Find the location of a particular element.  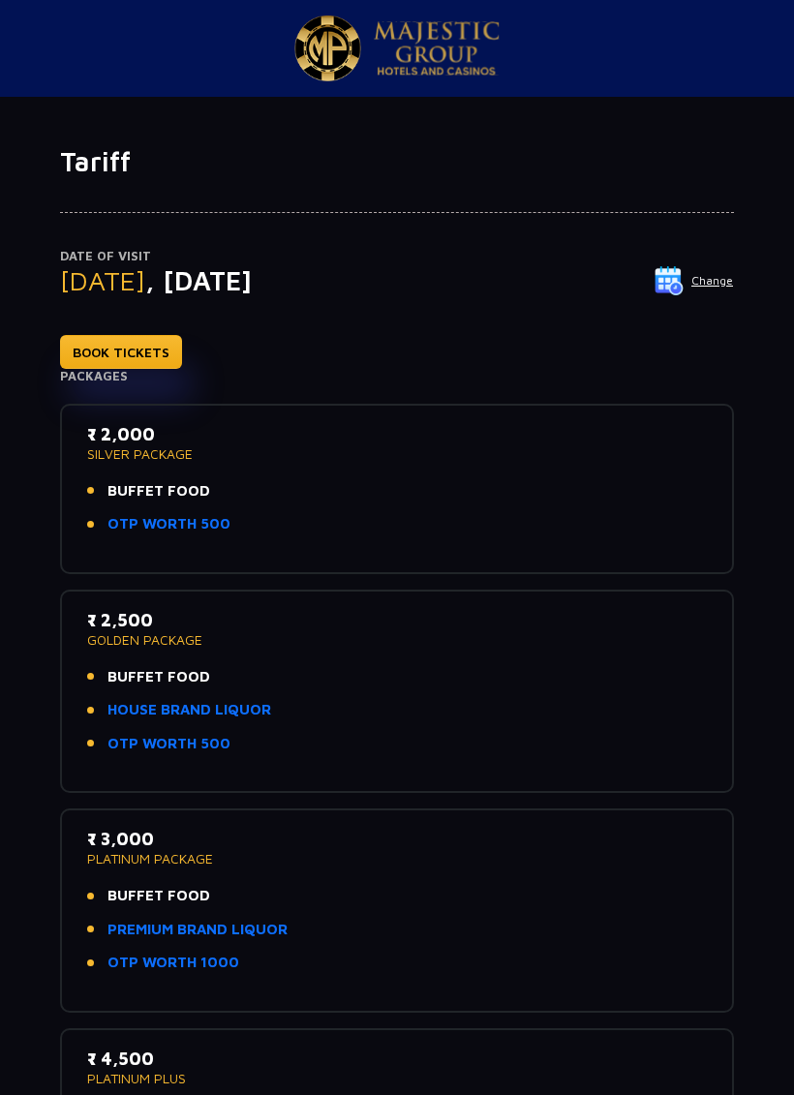

p: ₹ 3,000 is located at coordinates (397, 838).